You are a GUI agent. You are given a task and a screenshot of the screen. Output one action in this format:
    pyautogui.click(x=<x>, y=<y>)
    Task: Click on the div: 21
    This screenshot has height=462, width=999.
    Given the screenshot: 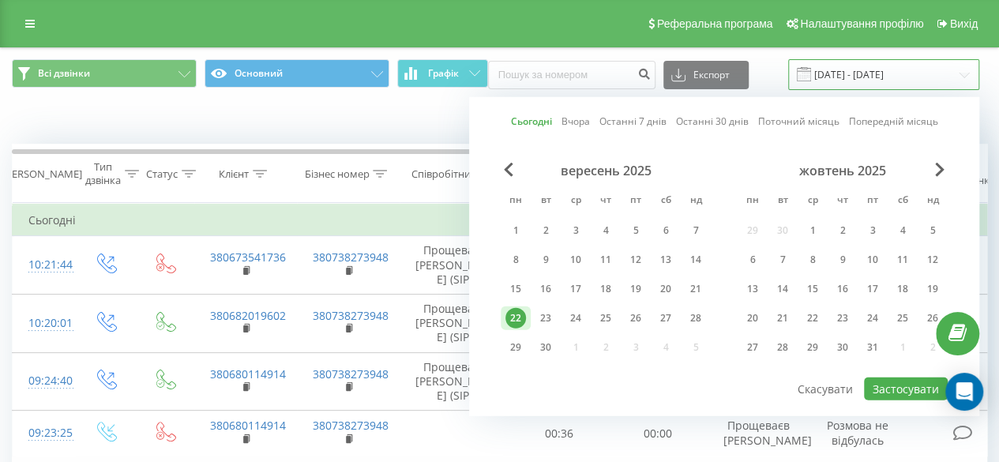 What is the action you would take?
    pyautogui.click(x=696, y=289)
    